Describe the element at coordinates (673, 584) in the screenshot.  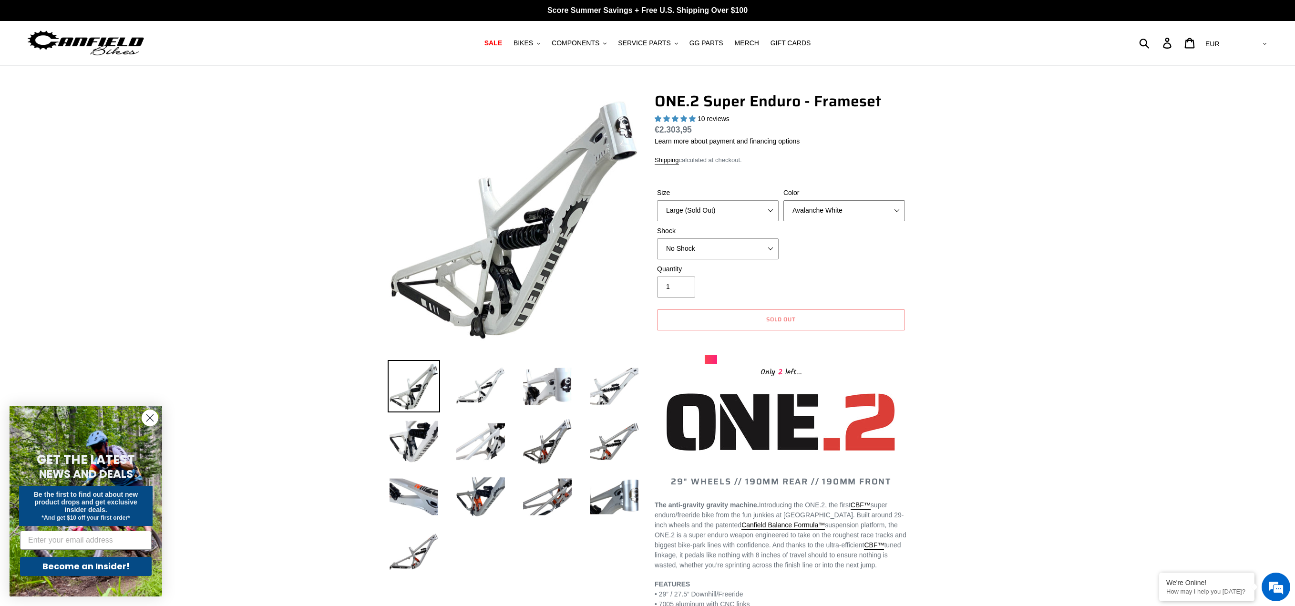
I see `strong: FEATURES` at that location.